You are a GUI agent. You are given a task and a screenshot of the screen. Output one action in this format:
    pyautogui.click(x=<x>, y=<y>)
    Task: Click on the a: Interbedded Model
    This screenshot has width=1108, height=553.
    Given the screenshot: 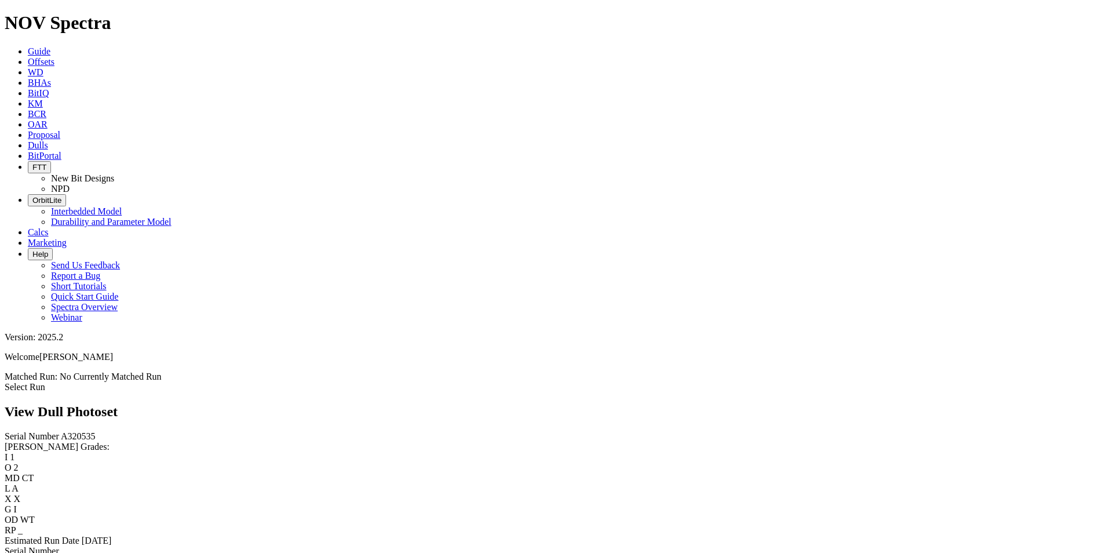 What is the action you would take?
    pyautogui.click(x=86, y=211)
    